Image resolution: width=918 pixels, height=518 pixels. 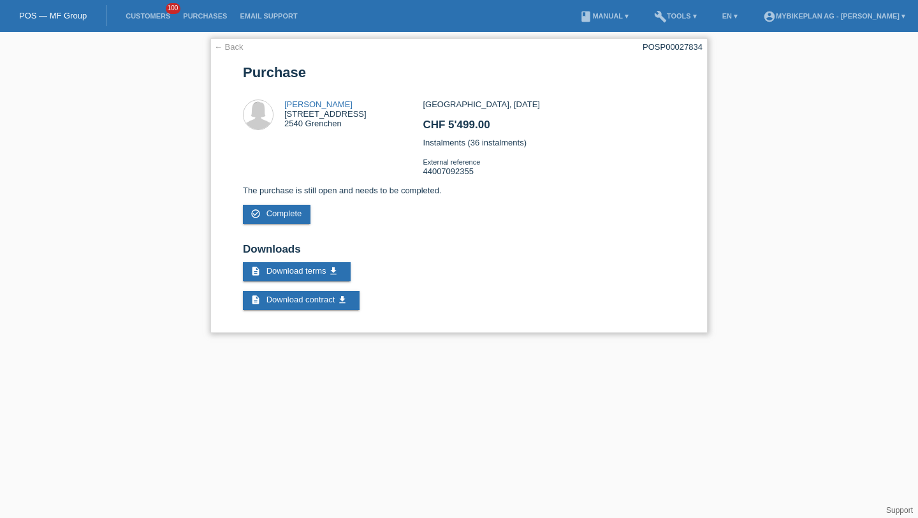 I want to click on a: description Download contract get_app, so click(x=301, y=300).